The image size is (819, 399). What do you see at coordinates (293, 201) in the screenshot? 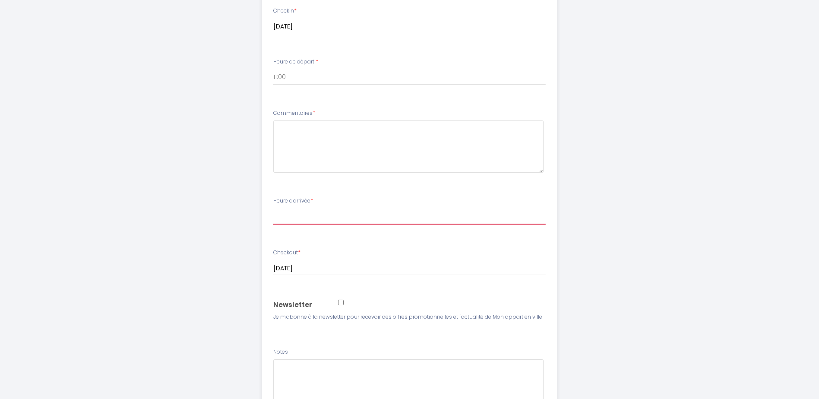
I see `label: Heure d'arrivée` at bounding box center [293, 201].